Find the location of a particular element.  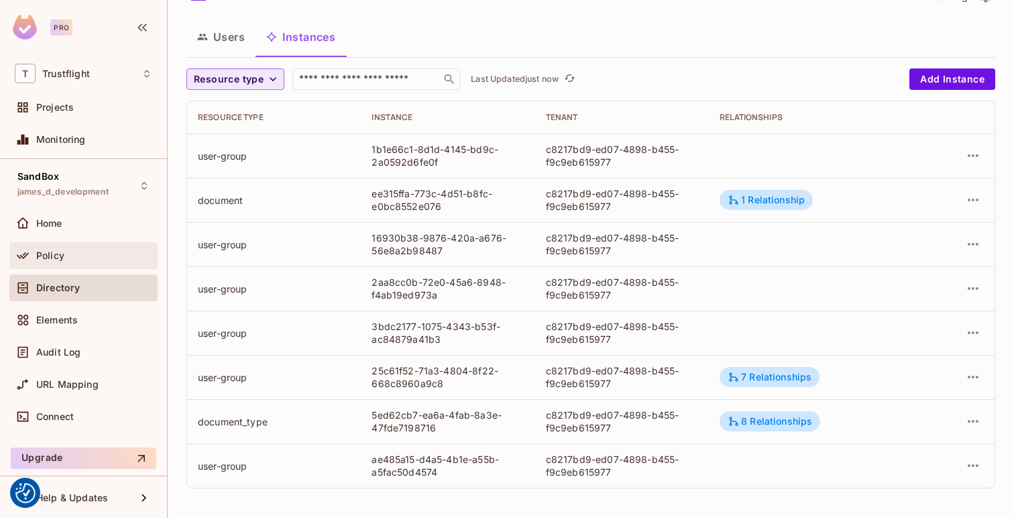

div: 5ed62cb7-ea6a-4fab-8a3e-47fde7198716 is located at coordinates (447, 421).